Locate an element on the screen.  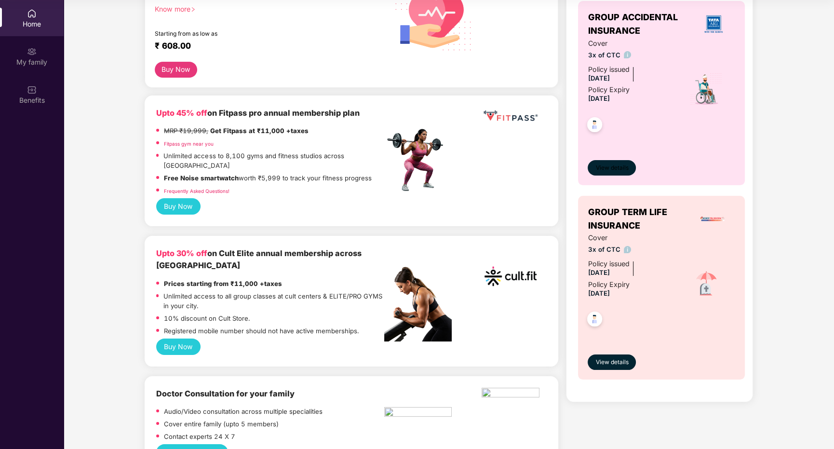
img: pngtree-physiotherapy-physiotherapist-rehab-disability-stretching-png-image_6063262.png is located at coordinates (418, 413).